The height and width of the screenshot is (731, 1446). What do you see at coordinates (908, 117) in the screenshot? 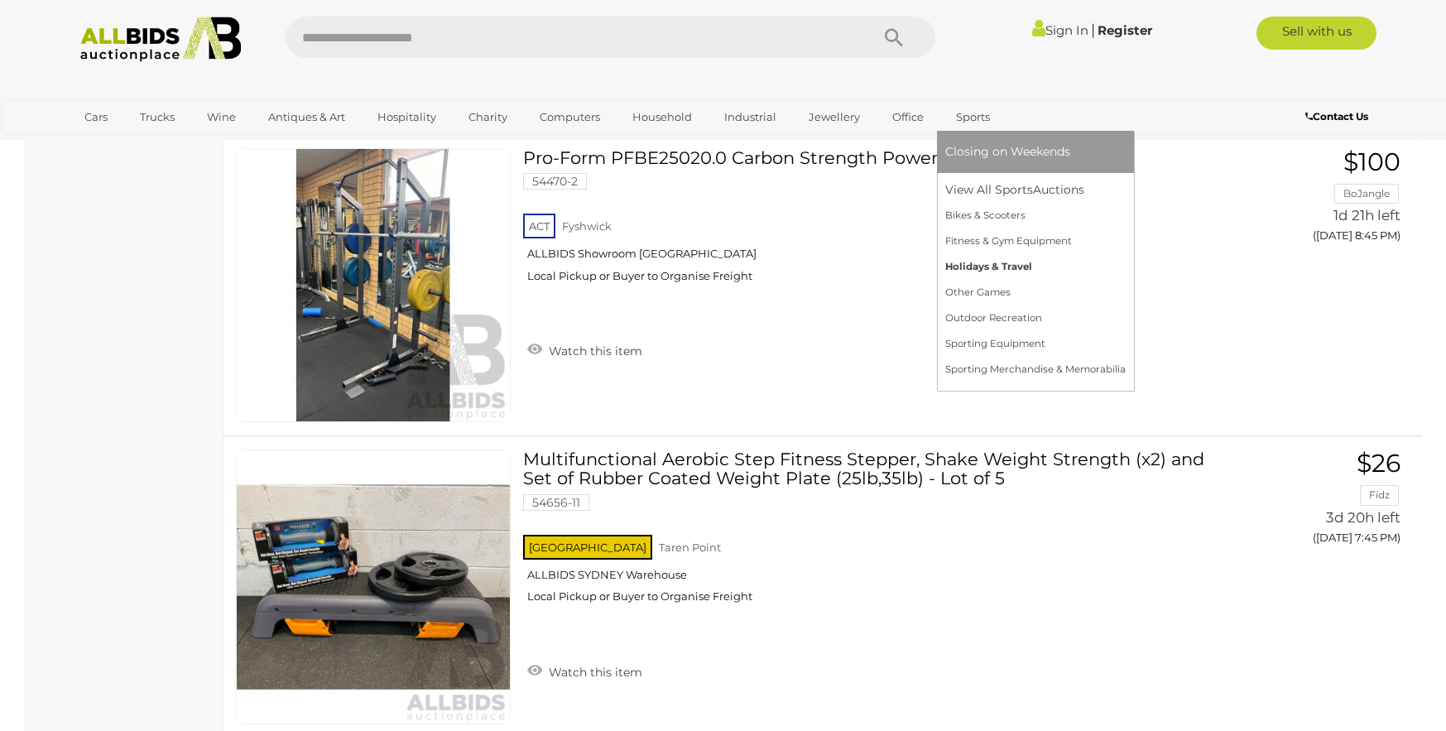
I see `a: Office` at bounding box center [908, 117].